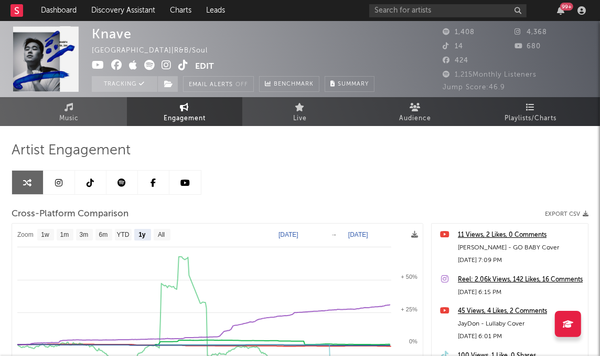  I want to click on span: 14, so click(453, 46).